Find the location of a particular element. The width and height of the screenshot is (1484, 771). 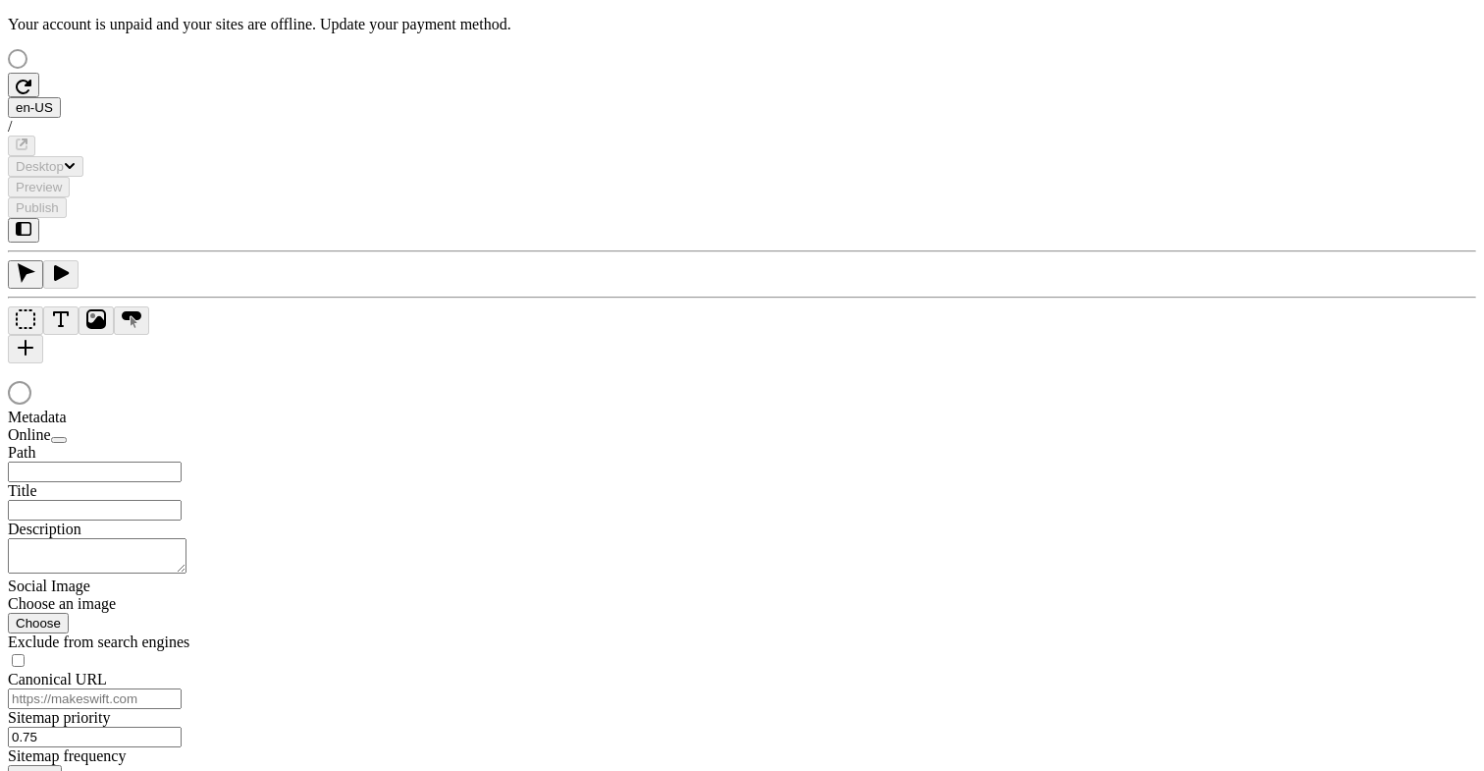

span: Description is located at coordinates (44, 528).